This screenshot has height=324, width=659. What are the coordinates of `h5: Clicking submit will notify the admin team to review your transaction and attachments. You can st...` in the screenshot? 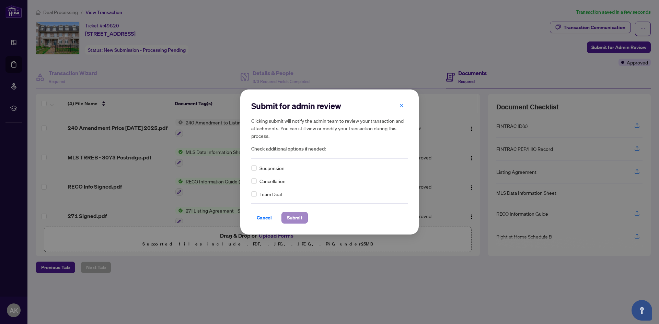 It's located at (329, 128).